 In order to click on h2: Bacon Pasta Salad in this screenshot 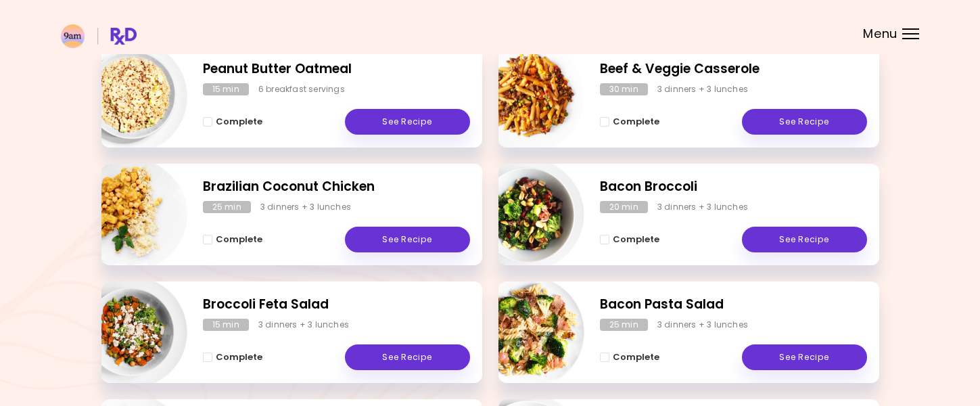, I will do `click(733, 304)`.